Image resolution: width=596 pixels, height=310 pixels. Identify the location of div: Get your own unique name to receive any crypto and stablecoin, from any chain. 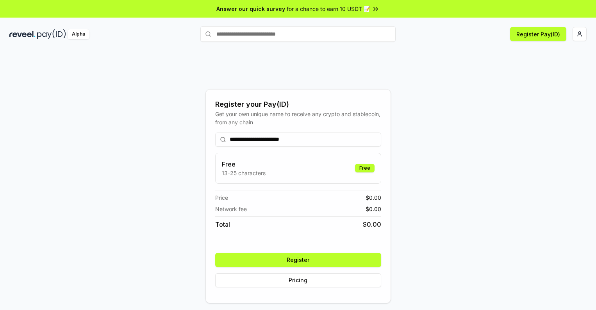
(298, 118).